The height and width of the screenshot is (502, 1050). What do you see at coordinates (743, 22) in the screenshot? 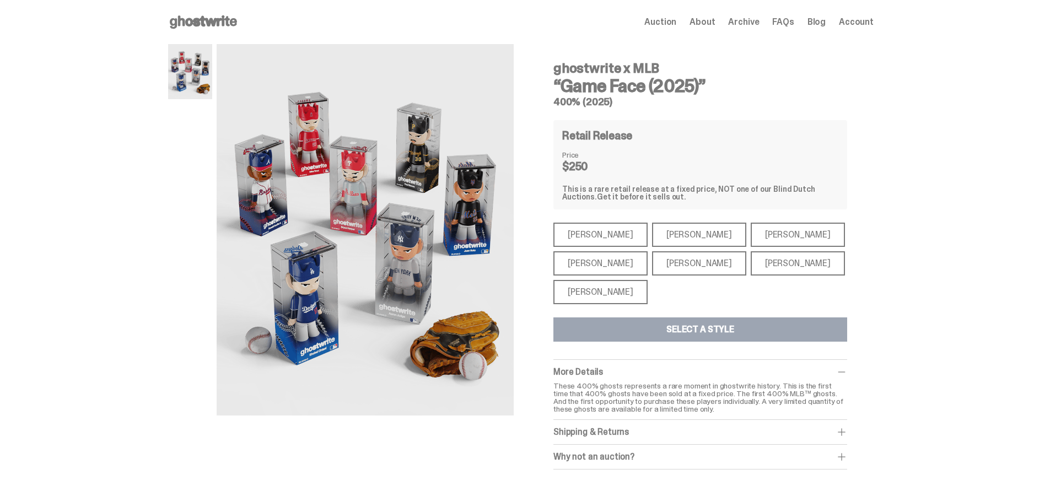
I see `span: Archive` at bounding box center [743, 22].